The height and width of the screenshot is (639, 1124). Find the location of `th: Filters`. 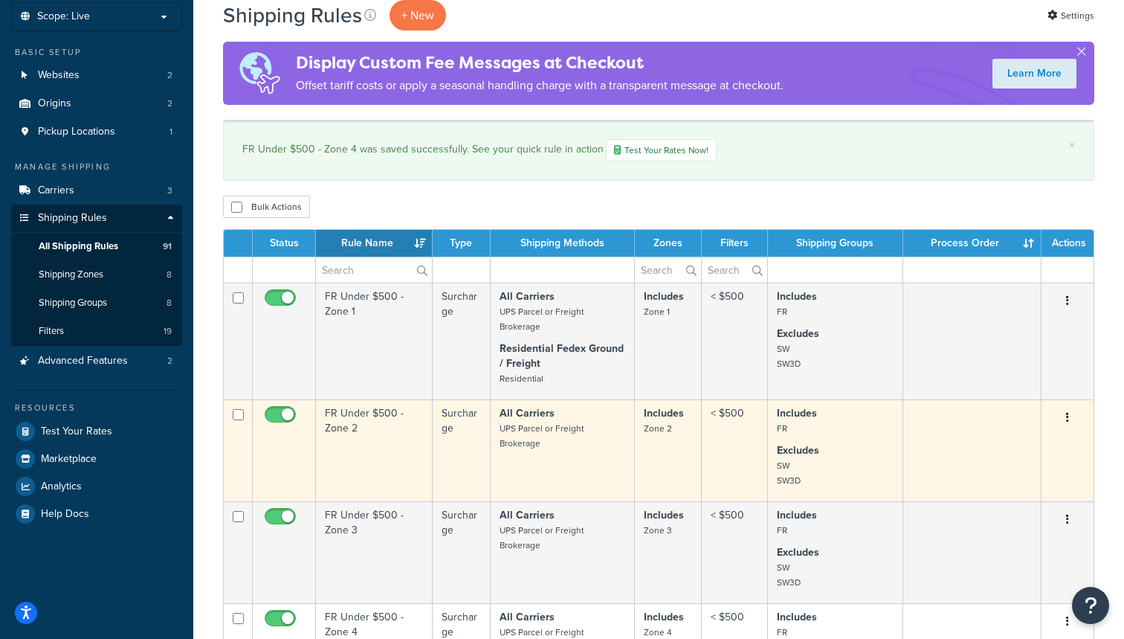

th: Filters is located at coordinates (734, 243).